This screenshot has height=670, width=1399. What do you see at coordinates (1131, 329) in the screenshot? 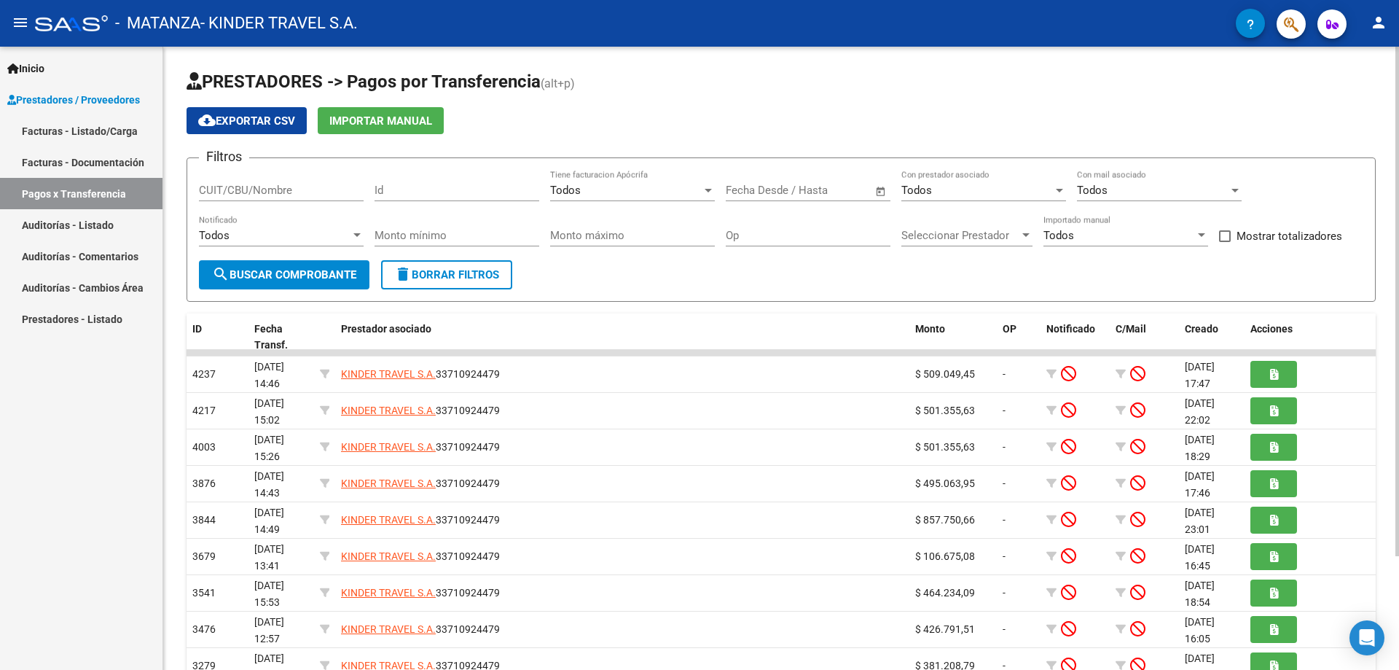
I see `span: C/Mail` at bounding box center [1131, 329].